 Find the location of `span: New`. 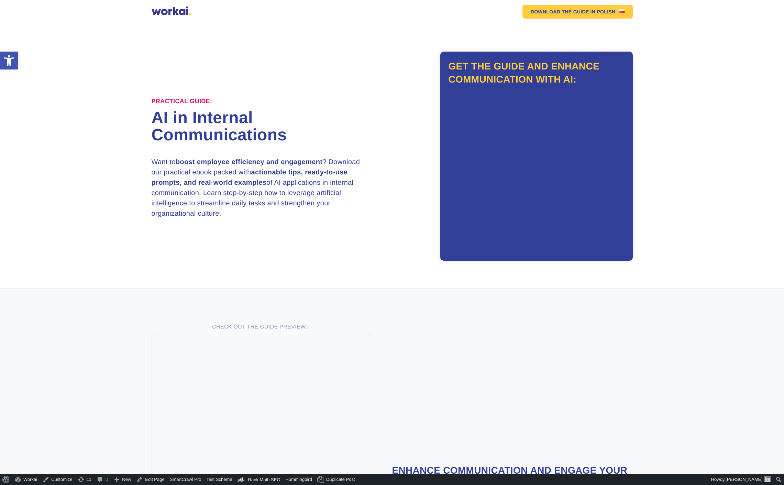

span: New is located at coordinates (127, 479).